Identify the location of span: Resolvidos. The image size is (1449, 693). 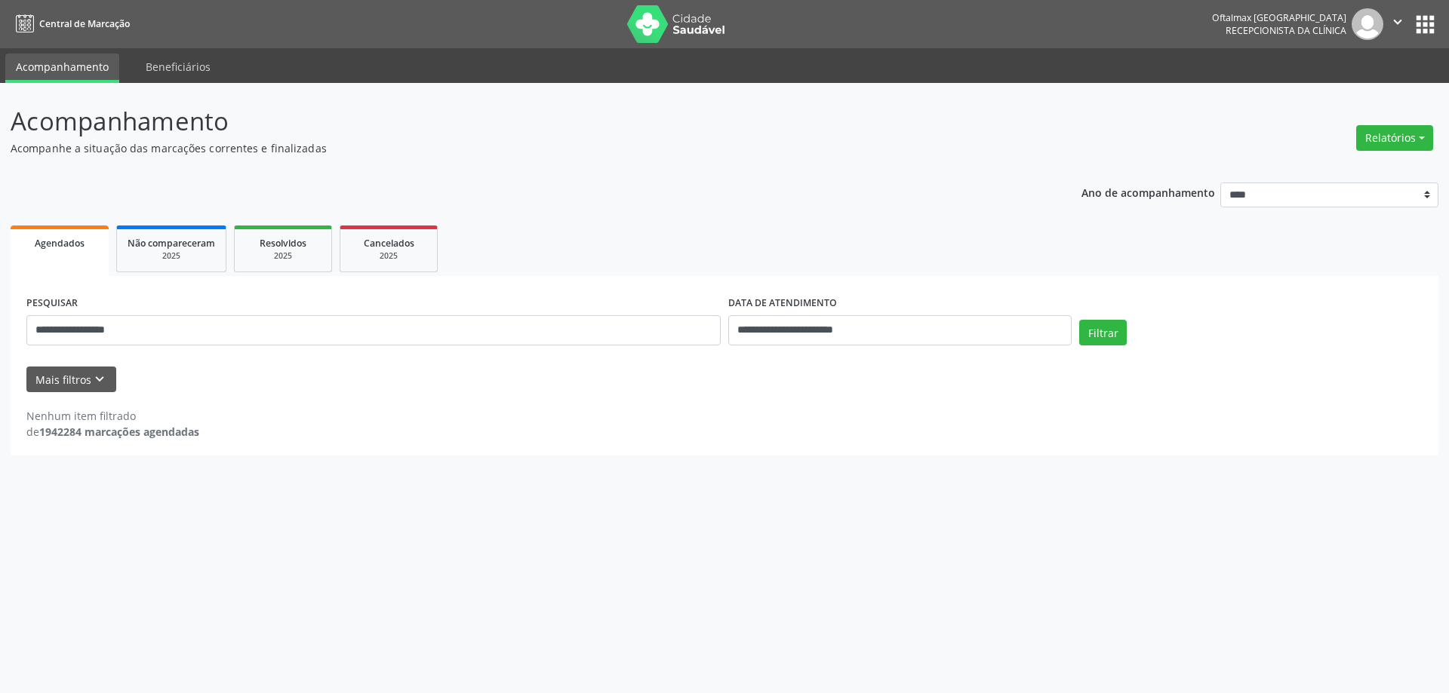
(283, 243).